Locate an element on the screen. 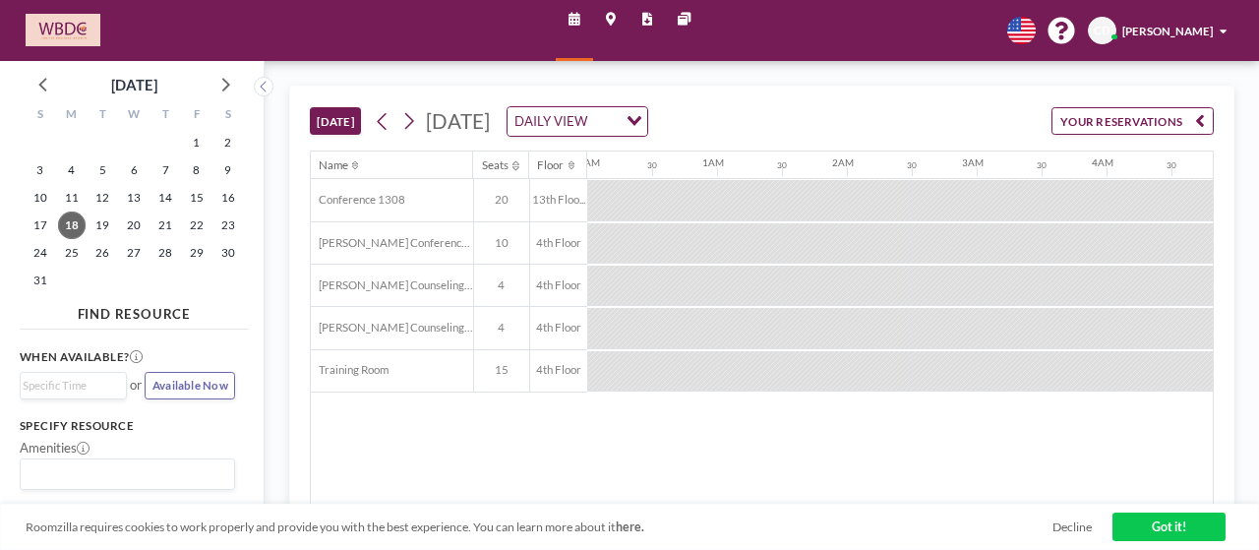 Image resolution: width=1259 pixels, height=550 pixels. span: Saturday, August 9, 2025 is located at coordinates (228, 170).